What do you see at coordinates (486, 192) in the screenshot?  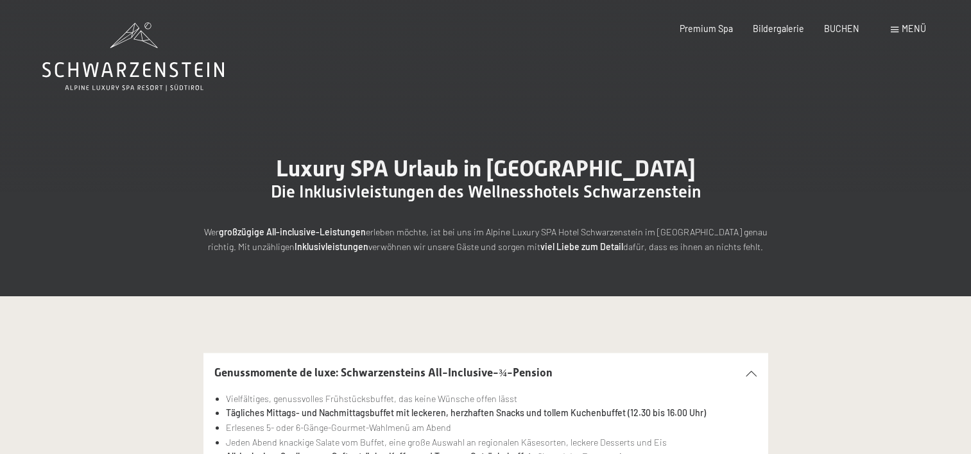 I see `span: Die Inklusivleistungen des Wellnesshotels Schwarzenstein` at bounding box center [486, 192].